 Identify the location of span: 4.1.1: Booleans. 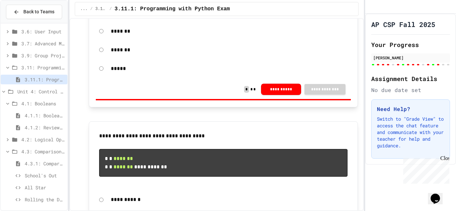
(45, 116).